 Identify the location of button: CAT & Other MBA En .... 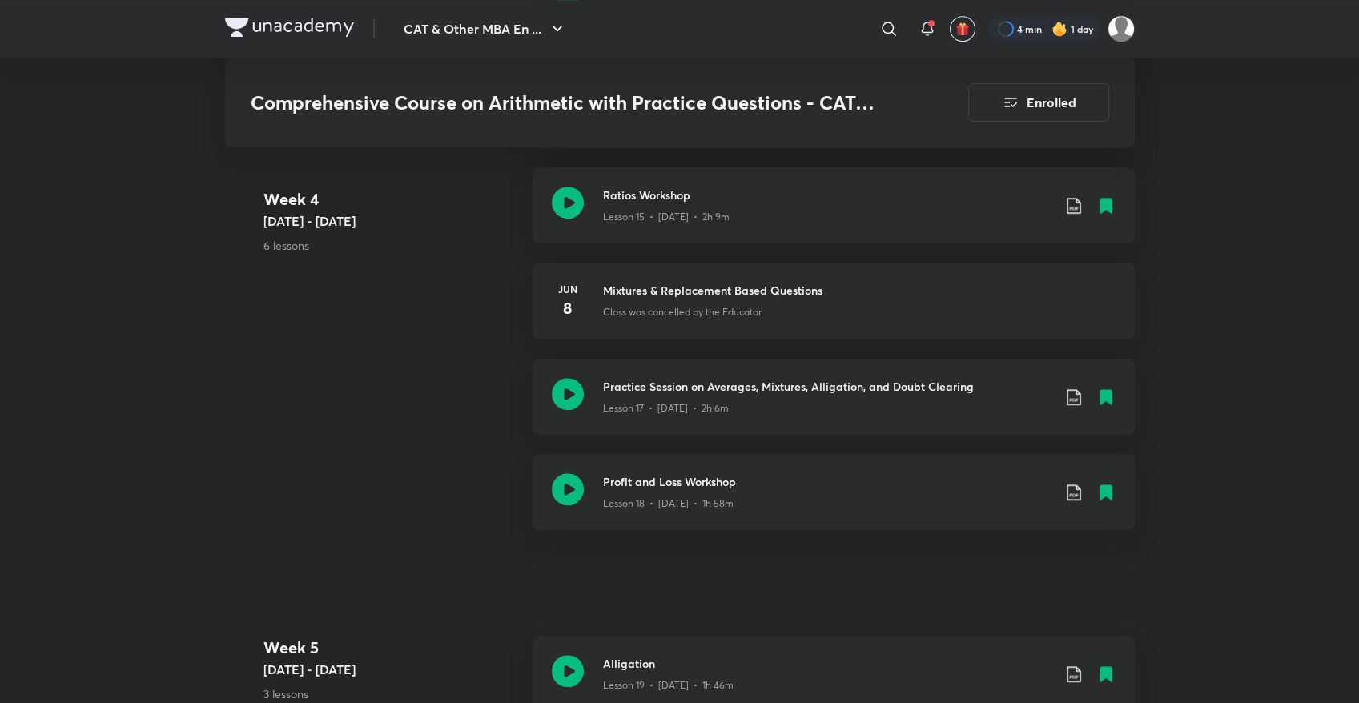
(485, 29).